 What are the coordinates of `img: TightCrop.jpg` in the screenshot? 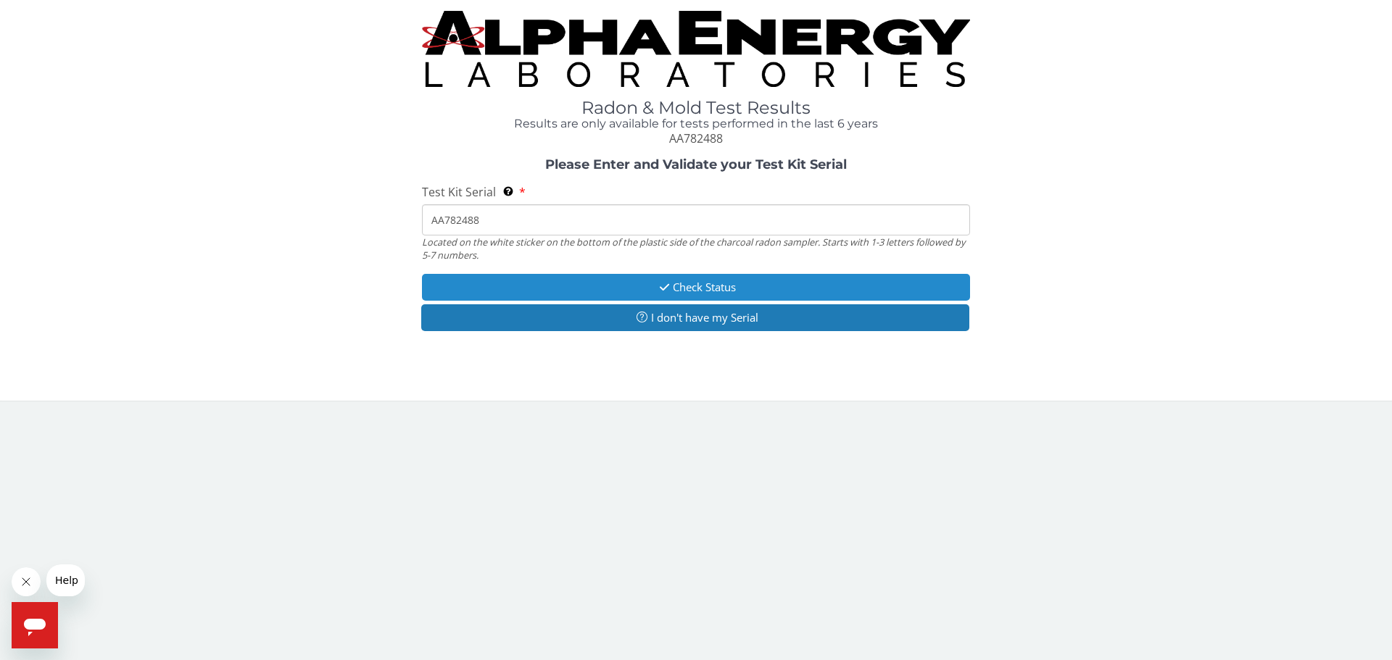 It's located at (696, 49).